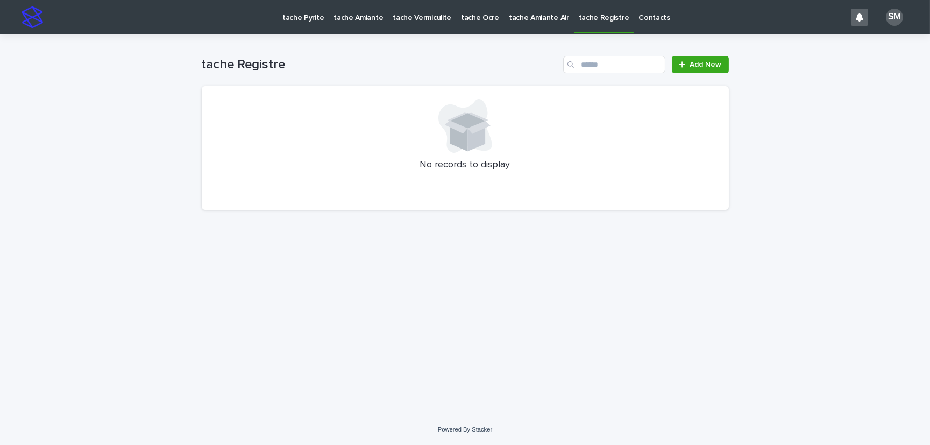 This screenshot has height=445, width=930. Describe the element at coordinates (465, 165) in the screenshot. I see `p: No records to display` at that location.